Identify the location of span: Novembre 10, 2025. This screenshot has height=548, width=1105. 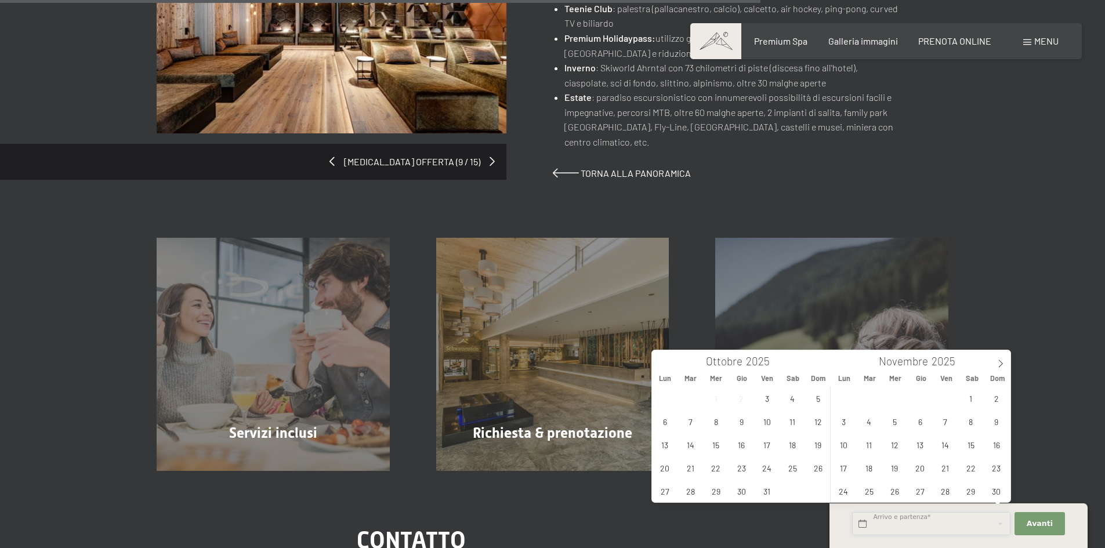
(843, 444).